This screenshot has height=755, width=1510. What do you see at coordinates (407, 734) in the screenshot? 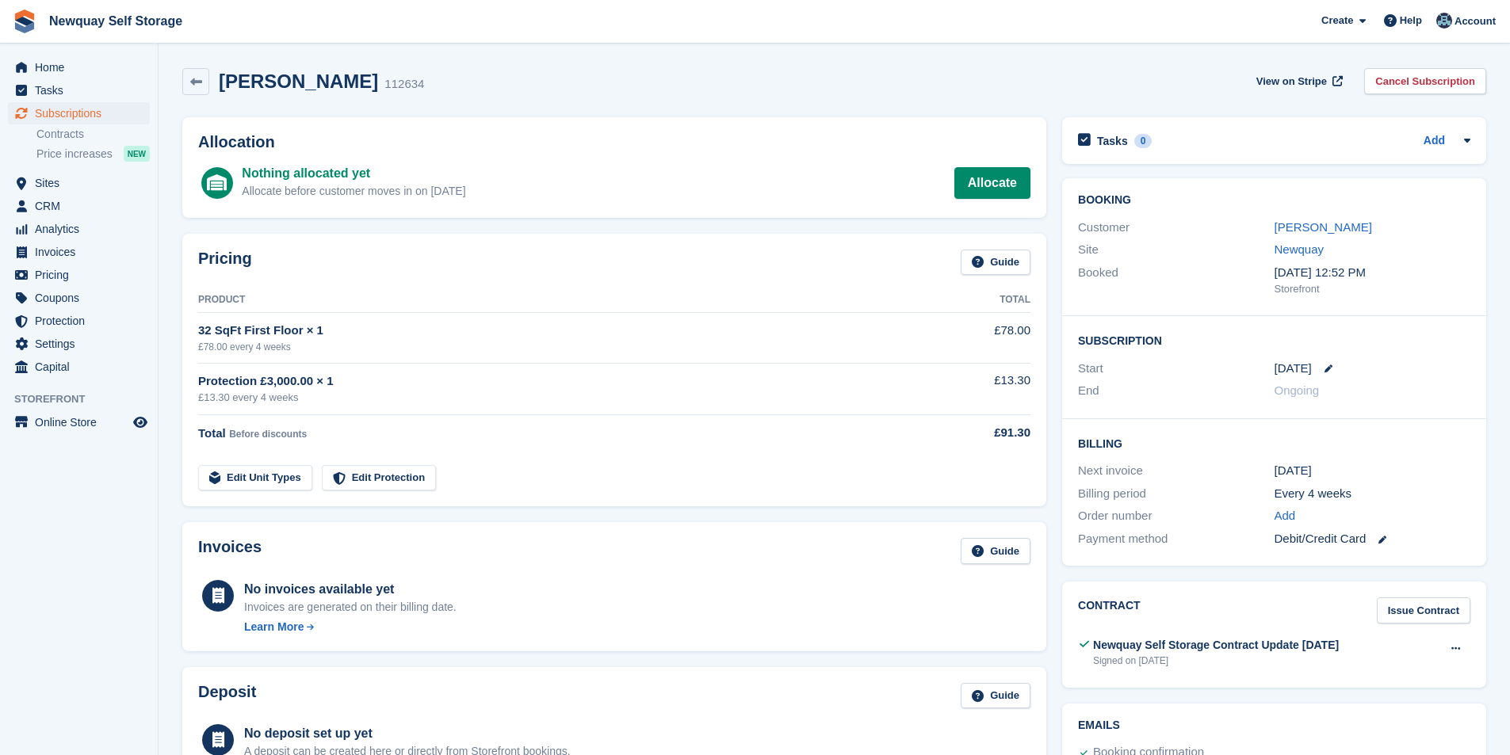
I see `div: No deposit set up yet` at bounding box center [407, 734].